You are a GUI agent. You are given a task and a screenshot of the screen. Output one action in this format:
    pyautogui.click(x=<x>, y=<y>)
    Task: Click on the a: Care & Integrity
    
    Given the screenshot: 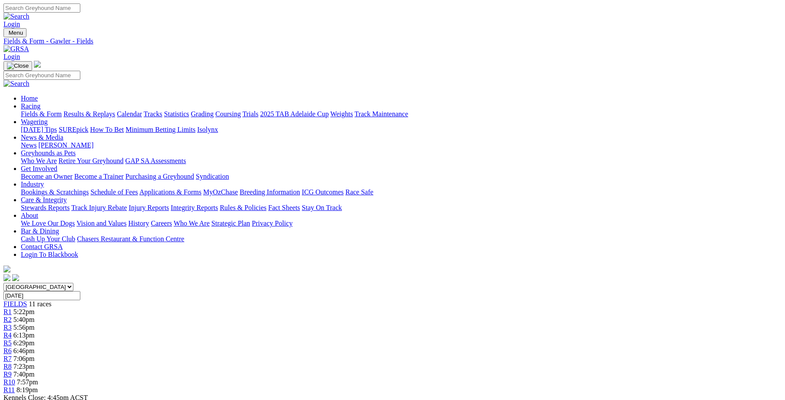 What is the action you would take?
    pyautogui.click(x=44, y=200)
    